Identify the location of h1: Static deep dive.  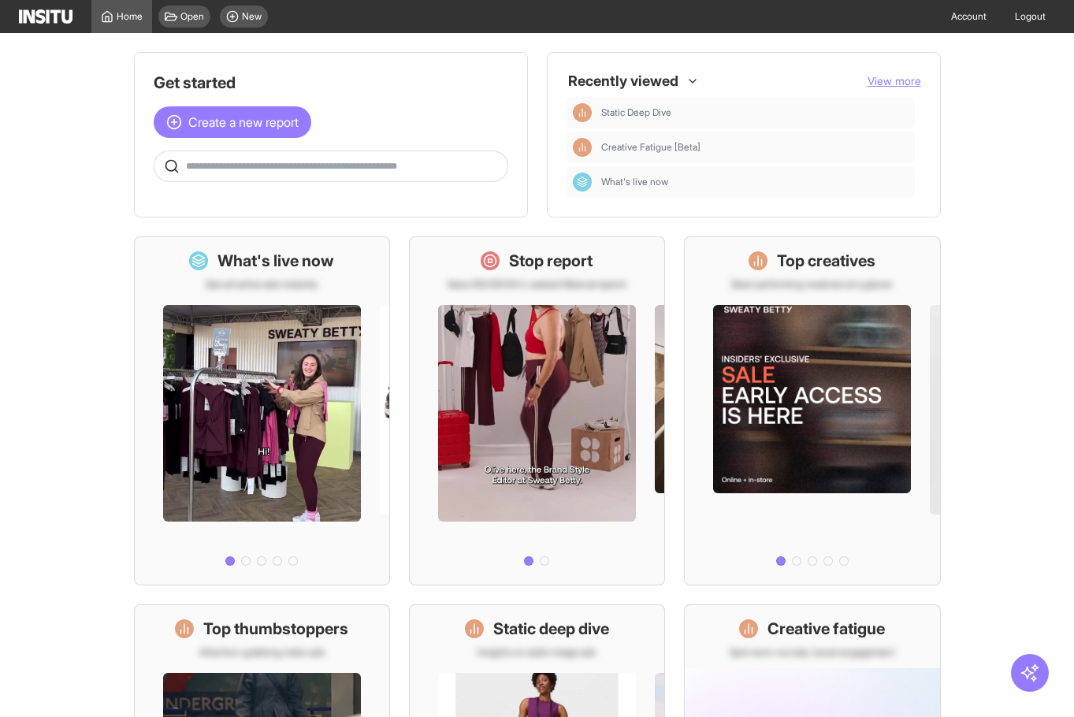
(551, 629).